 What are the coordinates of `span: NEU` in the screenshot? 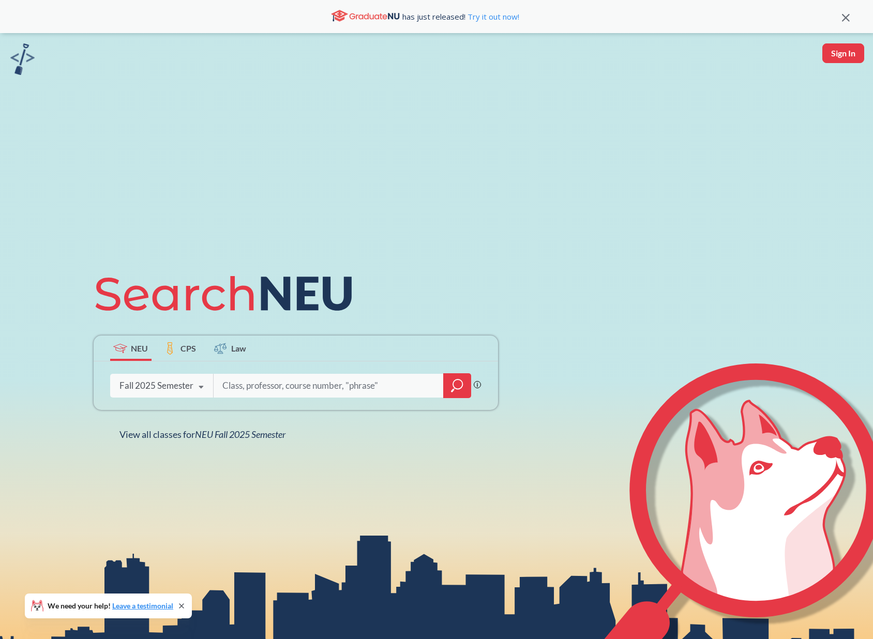 It's located at (139, 348).